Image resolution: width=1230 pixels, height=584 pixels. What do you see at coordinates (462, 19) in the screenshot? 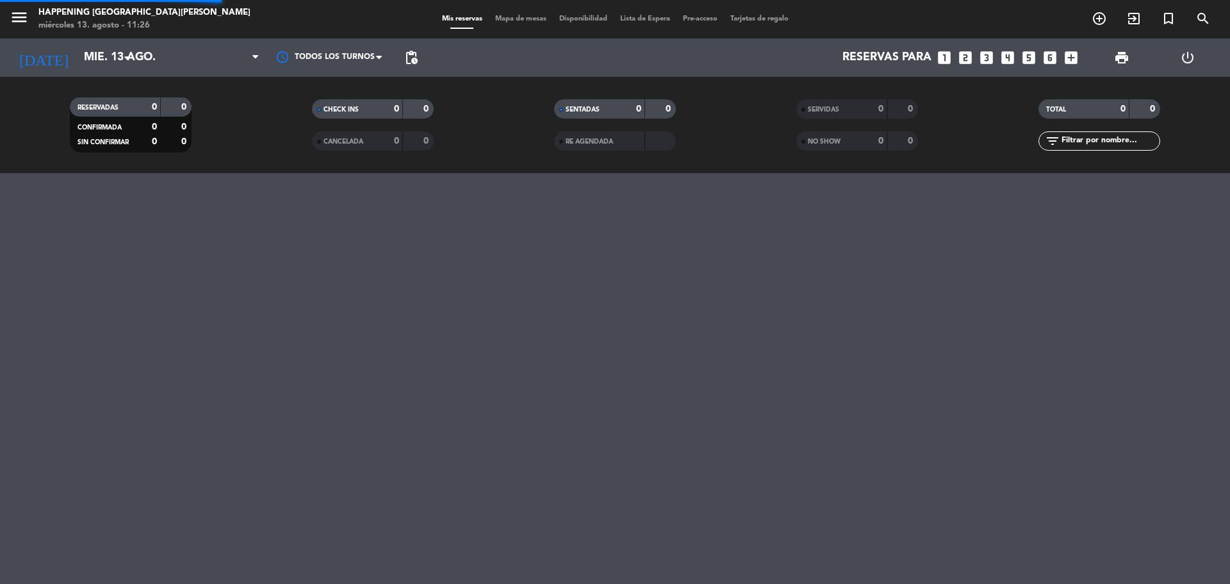
I see `span: Mis reservas` at bounding box center [462, 19].